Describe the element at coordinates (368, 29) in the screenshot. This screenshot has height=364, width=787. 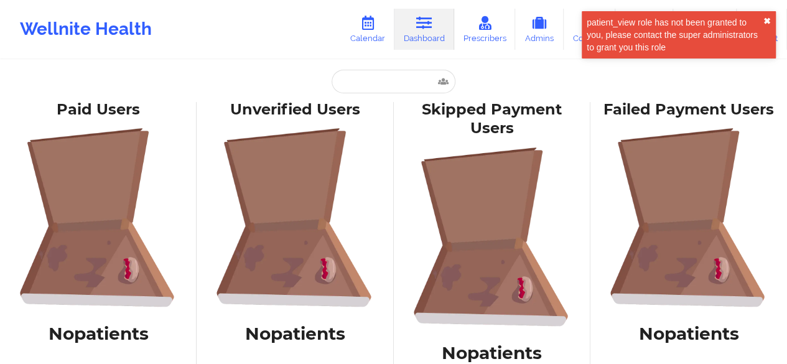
I see `a: Calendar` at that location.